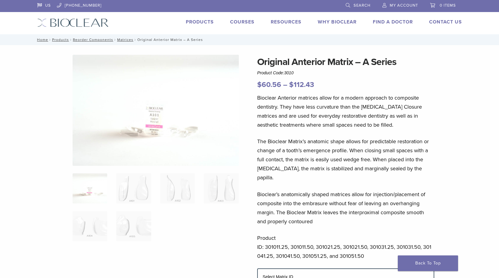  What do you see at coordinates (275, 73) in the screenshot?
I see `span: Product Code:` at bounding box center [275, 73].